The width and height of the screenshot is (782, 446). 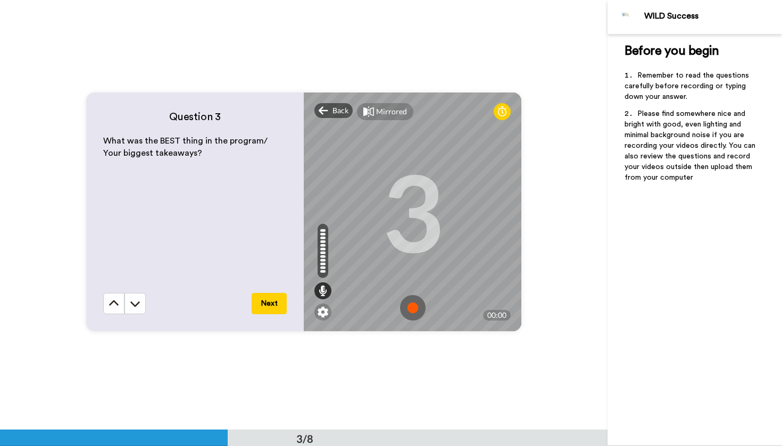 What do you see at coordinates (323, 312) in the screenshot?
I see `img: ic_gear.svg` at bounding box center [323, 312].